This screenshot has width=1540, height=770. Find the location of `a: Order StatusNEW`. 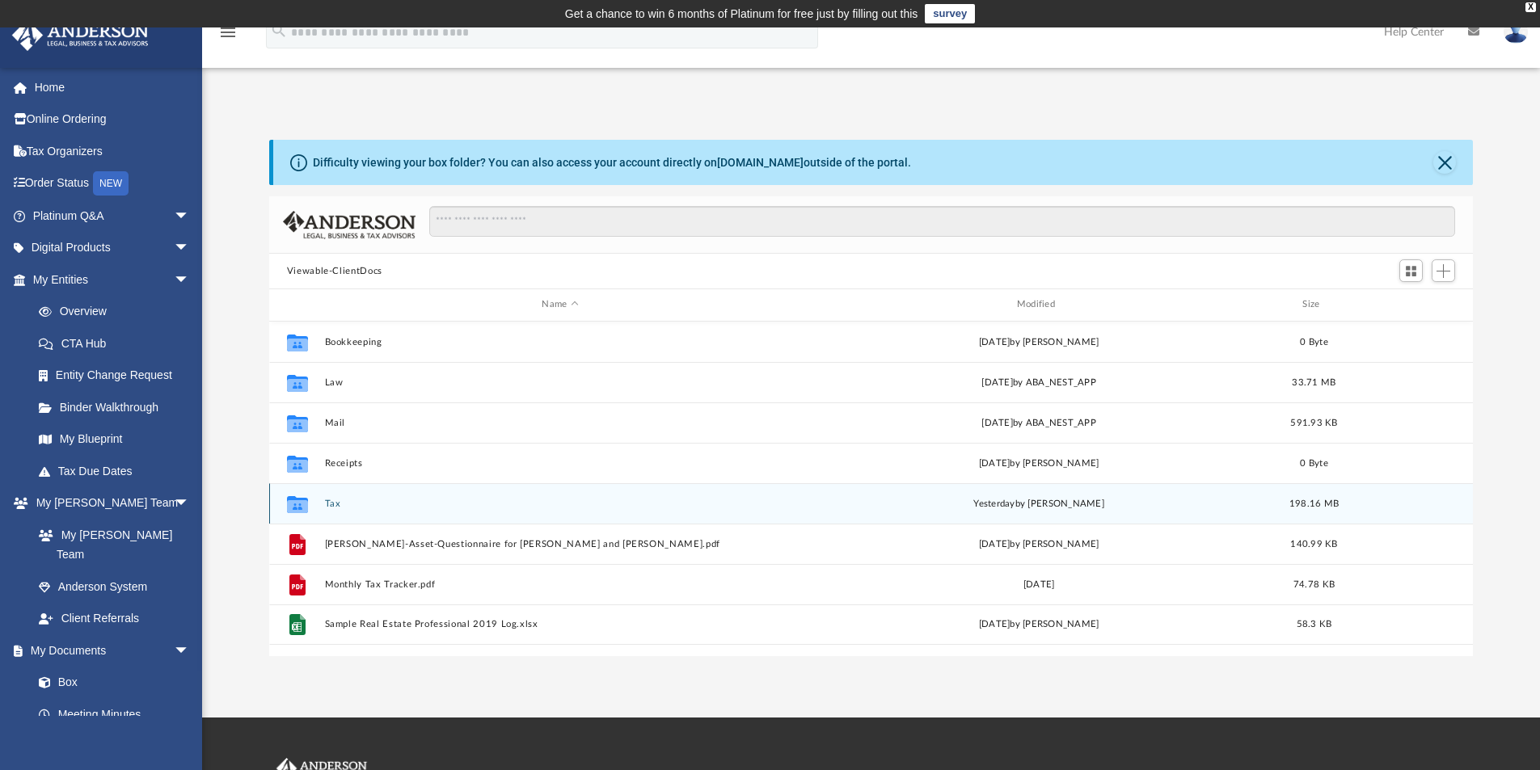

a: Order StatusNEW is located at coordinates (112, 183).